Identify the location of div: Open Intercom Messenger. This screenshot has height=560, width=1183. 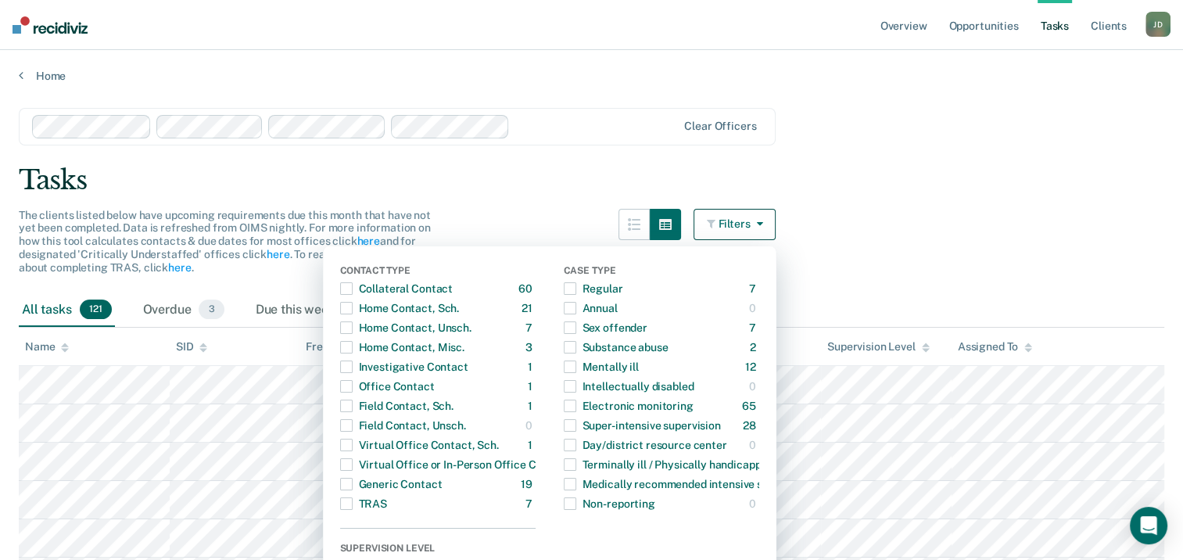
(1148, 525).